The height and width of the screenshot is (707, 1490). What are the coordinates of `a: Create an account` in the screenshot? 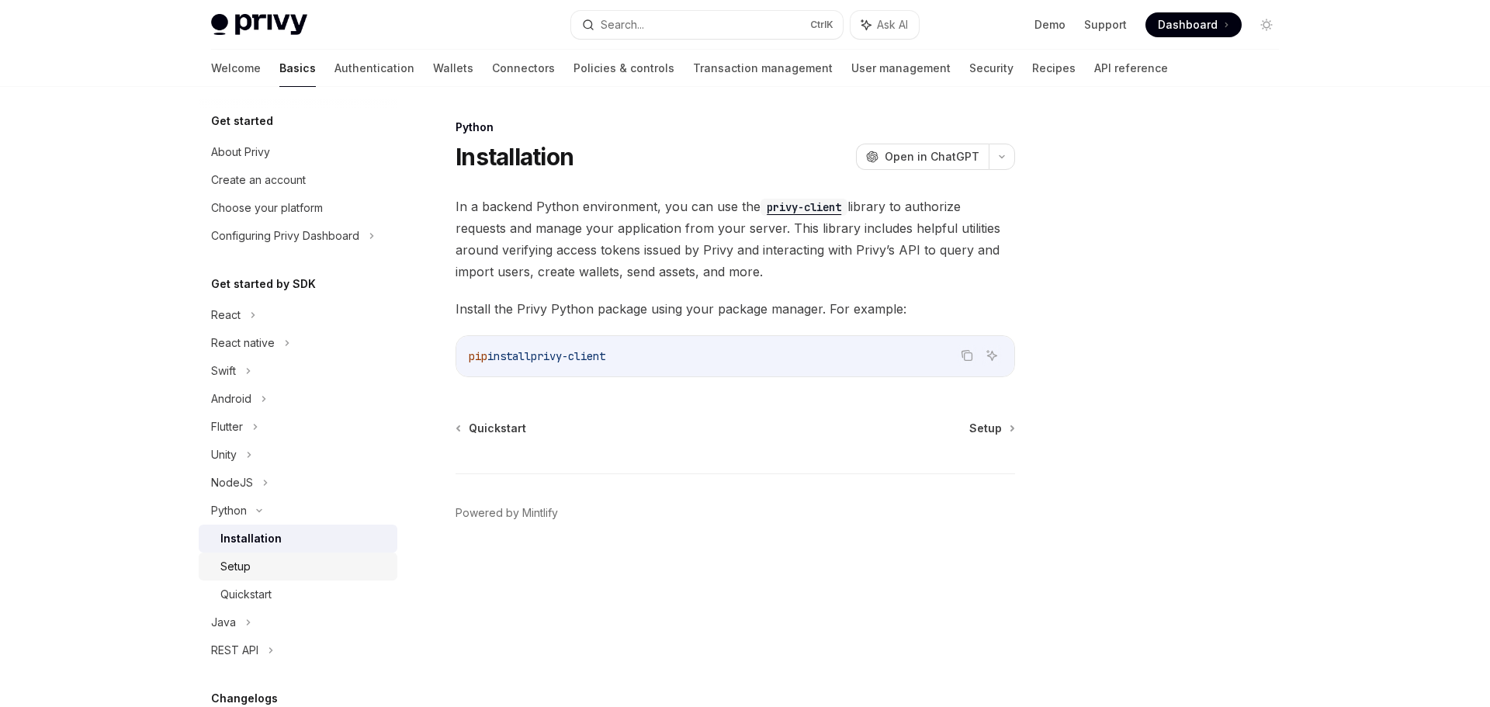 It's located at (298, 180).